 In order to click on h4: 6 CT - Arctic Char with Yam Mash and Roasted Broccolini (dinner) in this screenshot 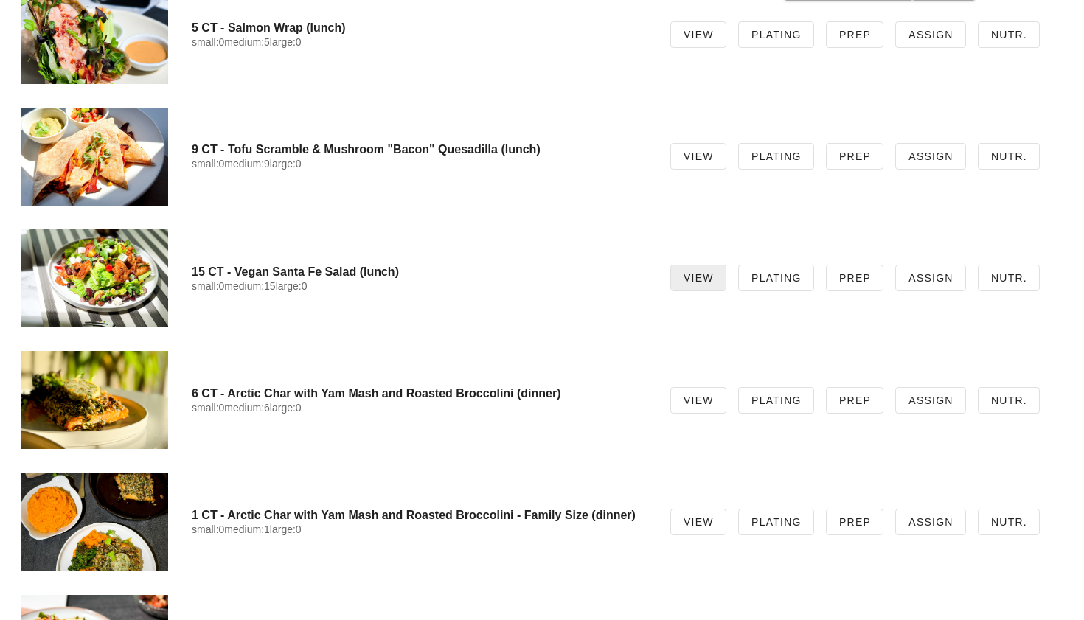, I will do `click(419, 393)`.